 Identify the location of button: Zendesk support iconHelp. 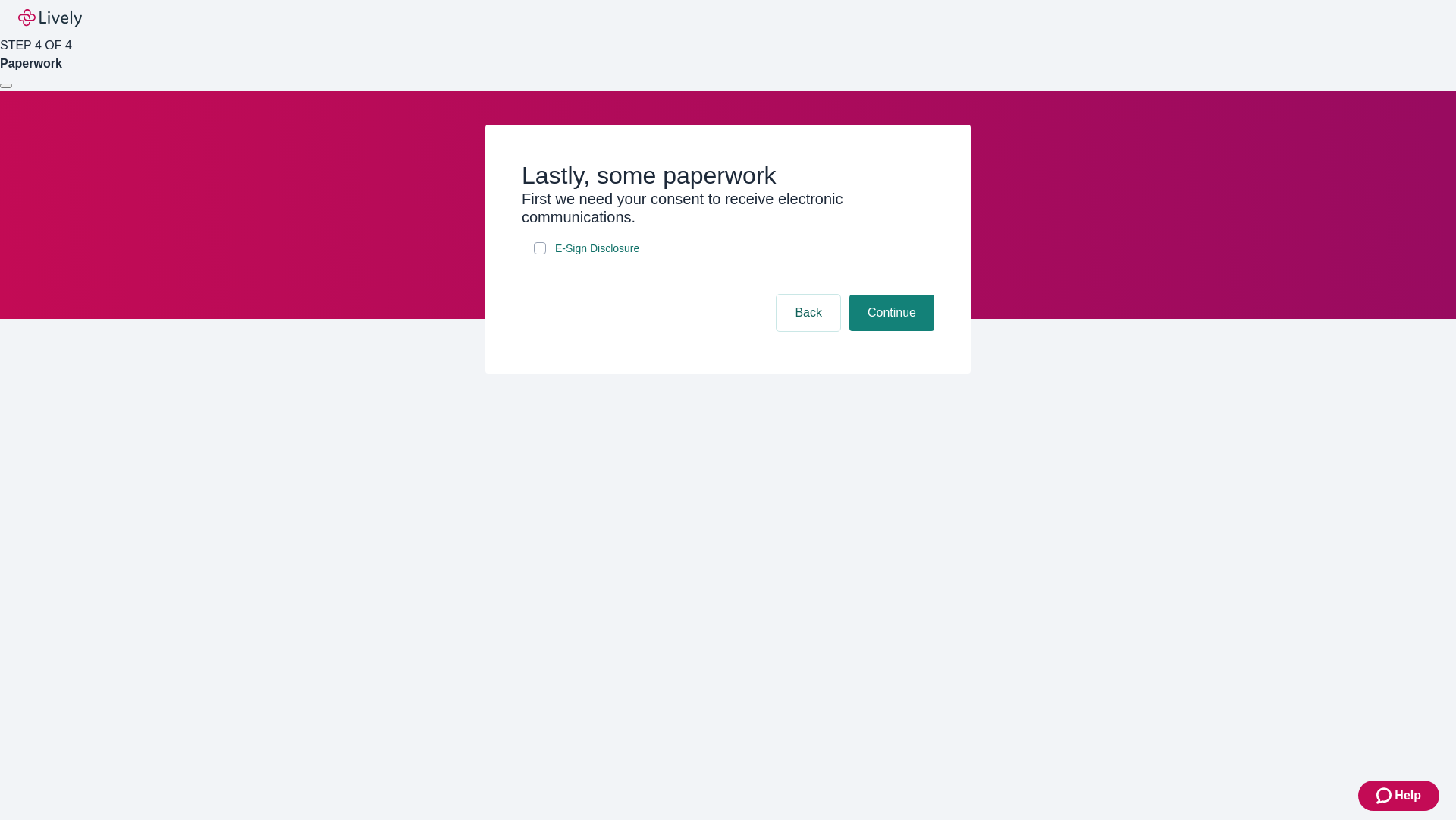
(1398, 795).